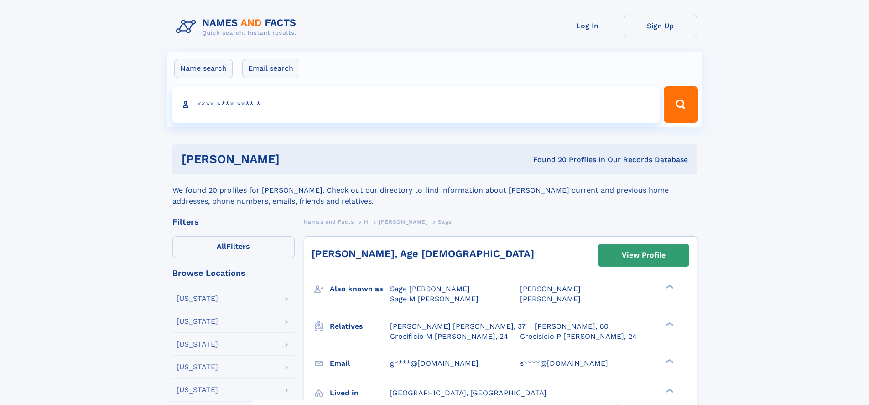  What do you see at coordinates (221, 246) in the screenshot?
I see `span: All` at bounding box center [221, 246].